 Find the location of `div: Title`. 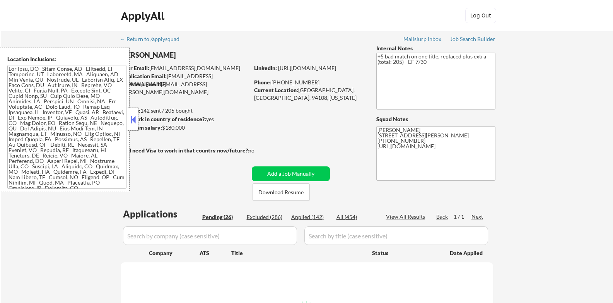

div: Title is located at coordinates (298, 253).